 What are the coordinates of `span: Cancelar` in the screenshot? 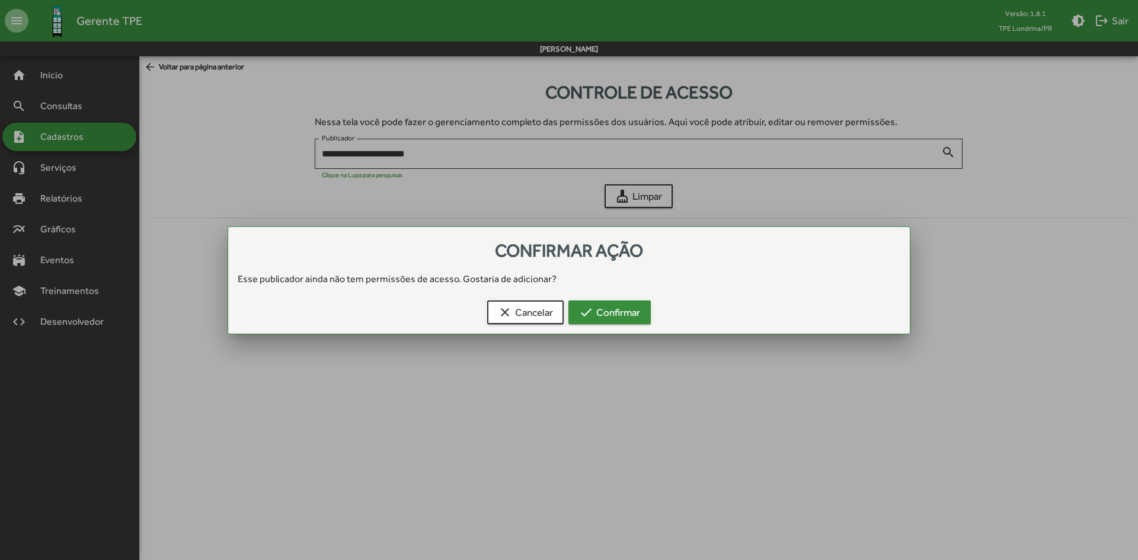 It's located at (525, 312).